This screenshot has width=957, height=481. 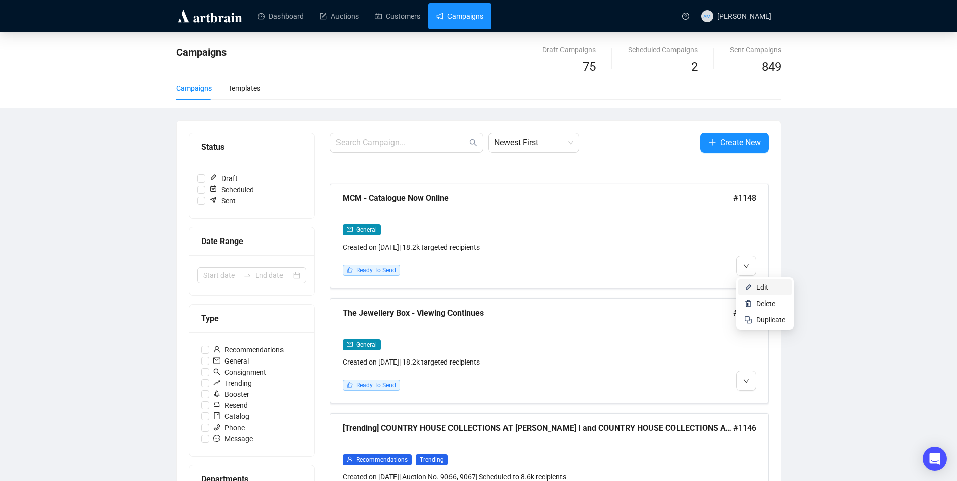 I want to click on span: Booster, so click(x=231, y=394).